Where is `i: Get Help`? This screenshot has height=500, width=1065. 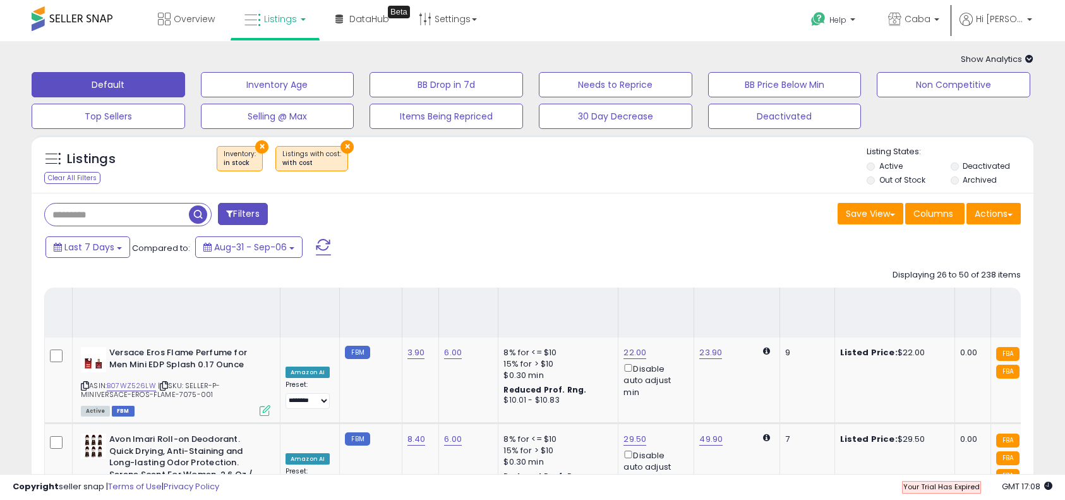 i: Get Help is located at coordinates (818, 19).